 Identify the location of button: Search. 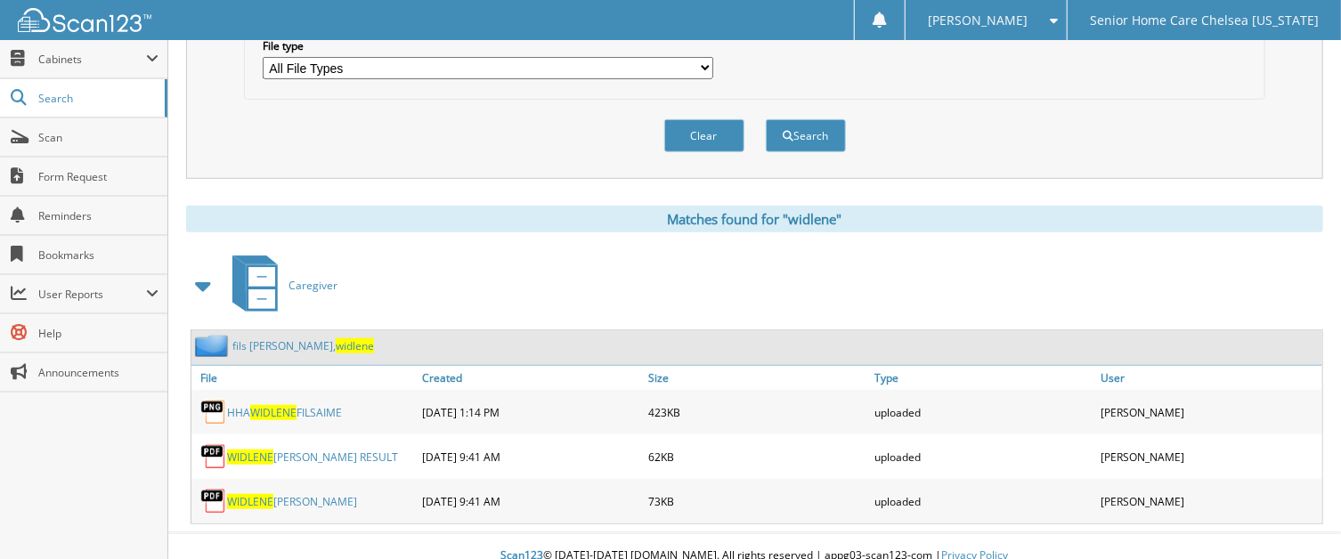
(806, 135).